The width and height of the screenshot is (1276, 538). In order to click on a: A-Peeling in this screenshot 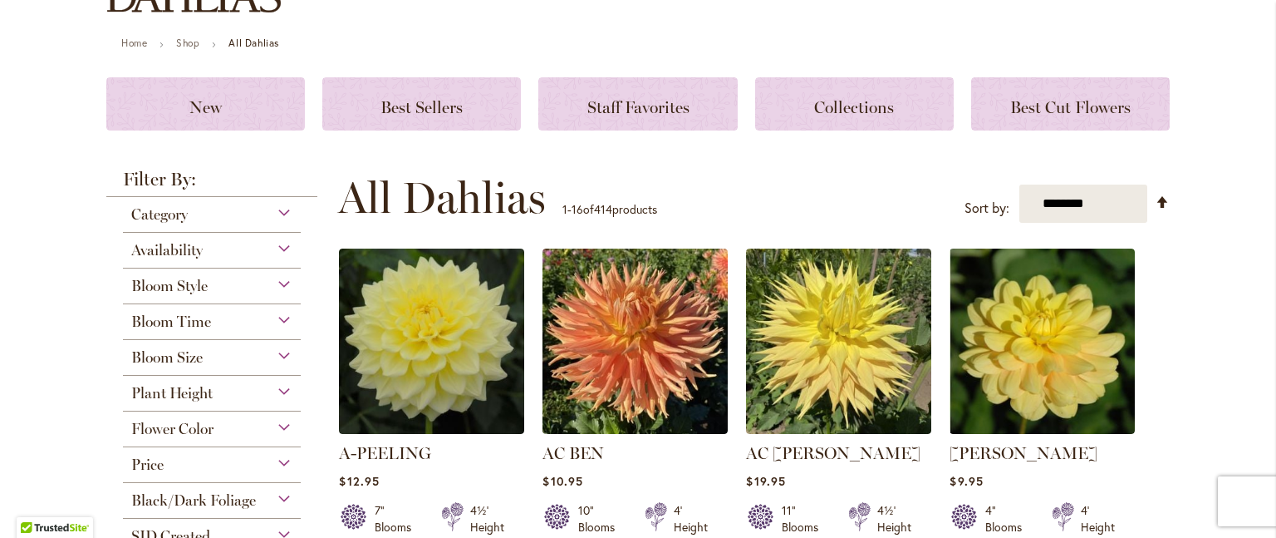, I will do `click(431, 429)`.